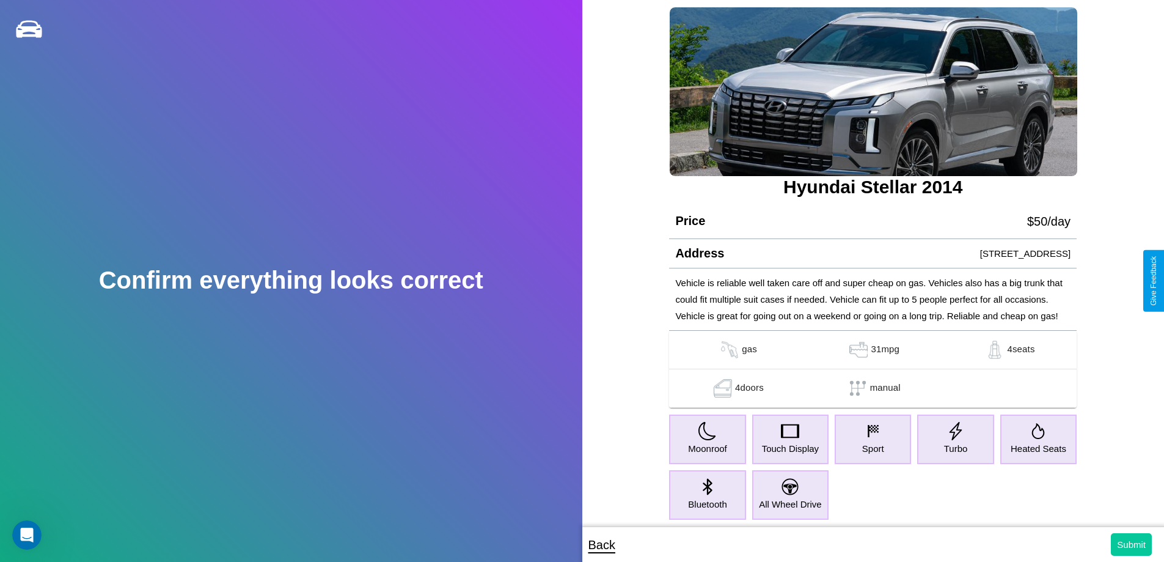 This screenshot has width=1164, height=562. What do you see at coordinates (707, 448) in the screenshot?
I see `p: Moonroof` at bounding box center [707, 448].